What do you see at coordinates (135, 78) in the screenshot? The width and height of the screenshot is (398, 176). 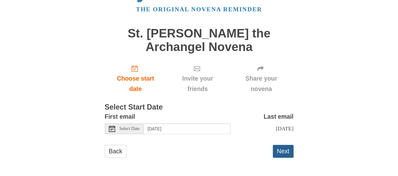 I see `a: Choose start date` at bounding box center [135, 78].